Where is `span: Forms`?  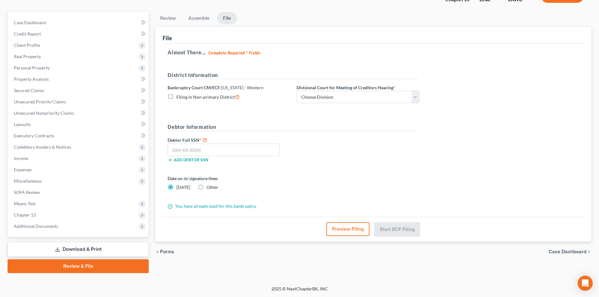
span: Forms is located at coordinates (167, 252).